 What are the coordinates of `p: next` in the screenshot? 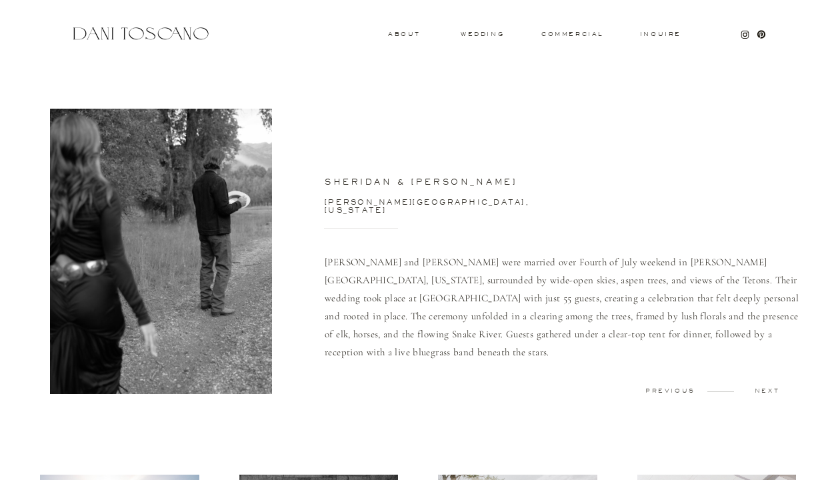 It's located at (767, 391).